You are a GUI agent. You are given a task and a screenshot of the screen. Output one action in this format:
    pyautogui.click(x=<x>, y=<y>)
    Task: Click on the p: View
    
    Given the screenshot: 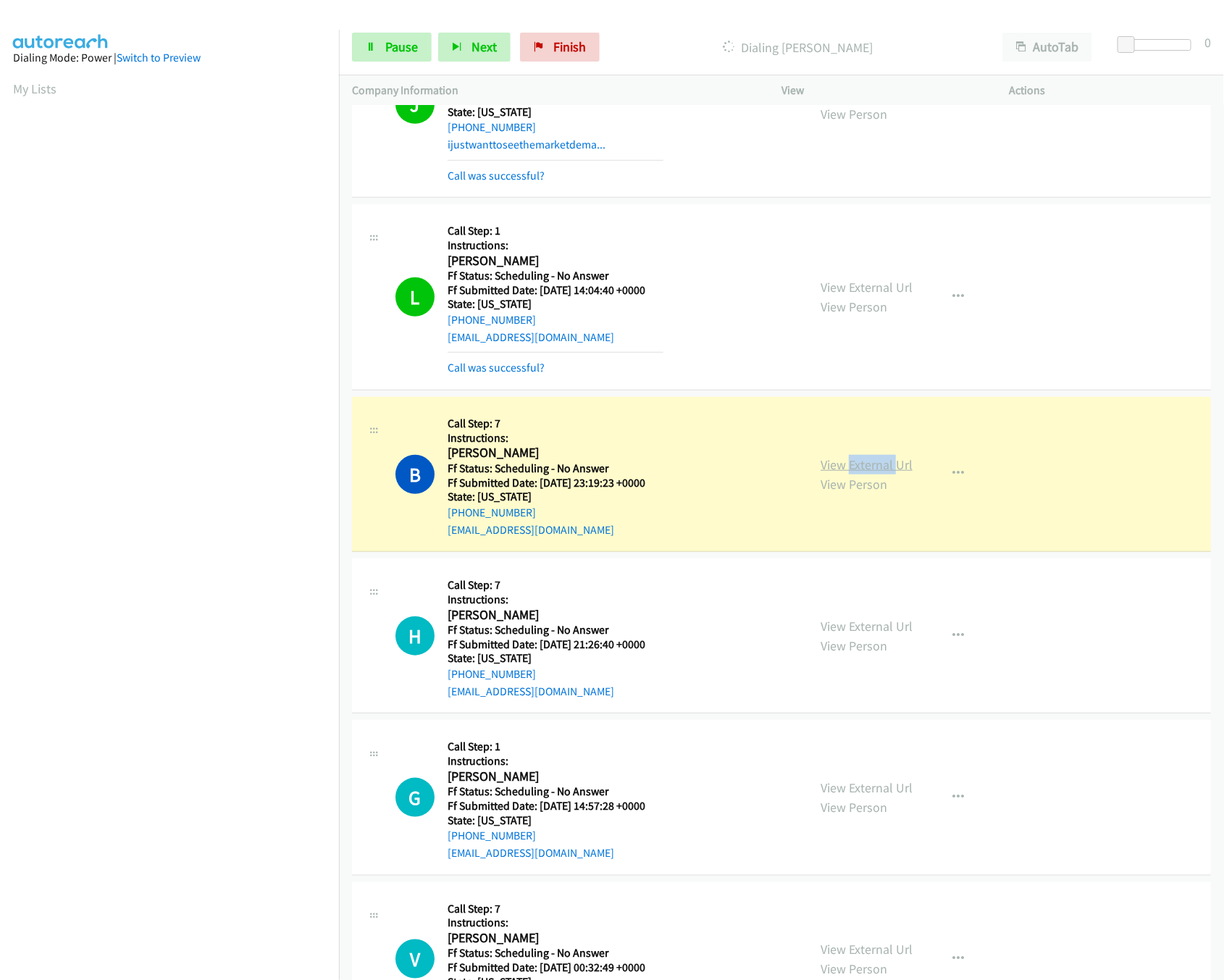 What is the action you would take?
    pyautogui.click(x=882, y=91)
    